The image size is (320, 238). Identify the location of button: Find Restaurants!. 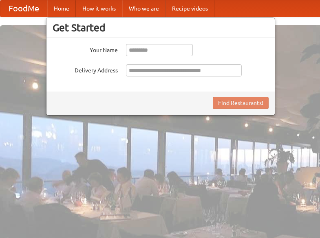
(240, 103).